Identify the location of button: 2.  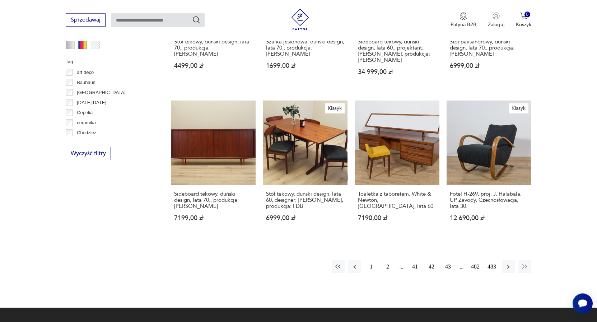
(388, 267).